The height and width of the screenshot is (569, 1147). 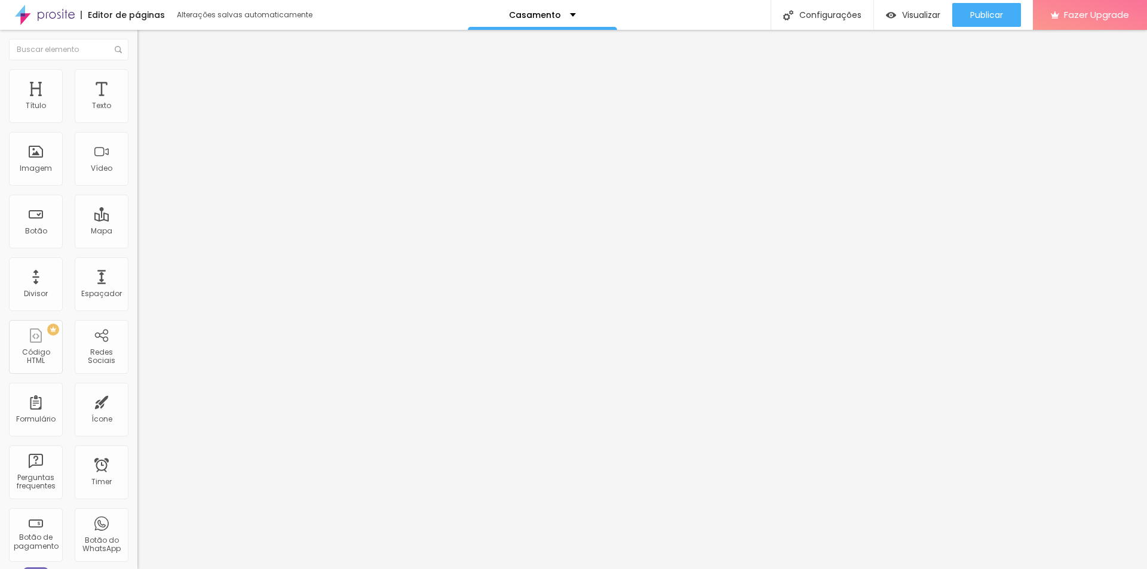 What do you see at coordinates (69, 50) in the screenshot?
I see `input: Buscar elemento` at bounding box center [69, 50].